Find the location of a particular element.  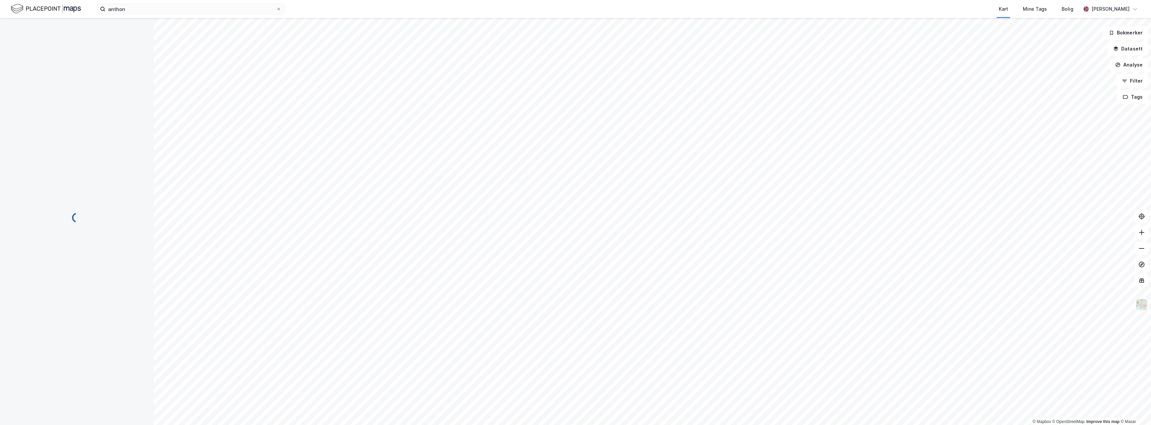

div: Mine Tags is located at coordinates (1035, 9).